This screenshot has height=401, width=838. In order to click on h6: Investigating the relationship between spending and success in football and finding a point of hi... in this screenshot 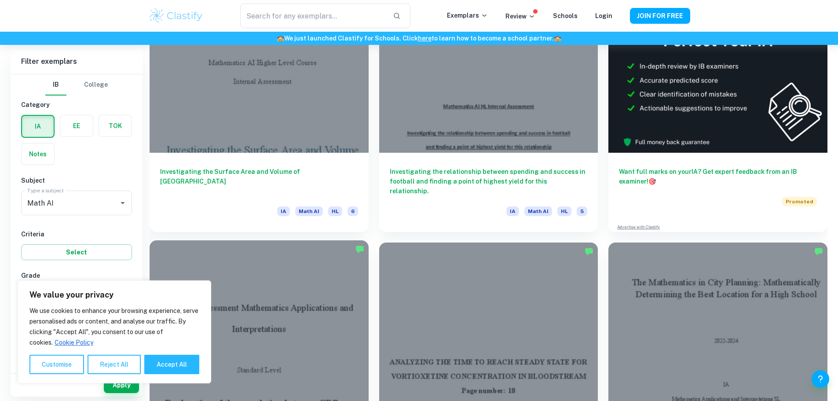, I will do `click(489, 181)`.